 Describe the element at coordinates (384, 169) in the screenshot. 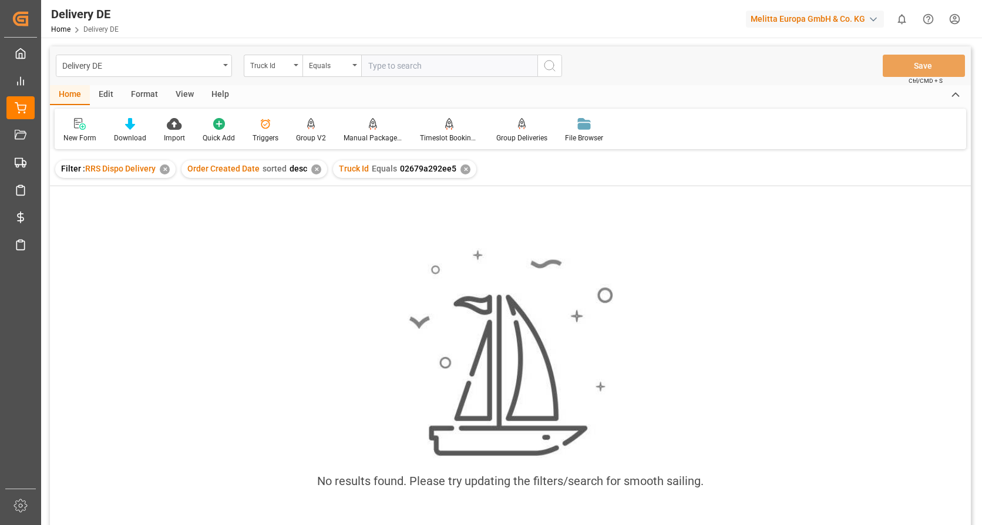

I see `span: Equals` at that location.